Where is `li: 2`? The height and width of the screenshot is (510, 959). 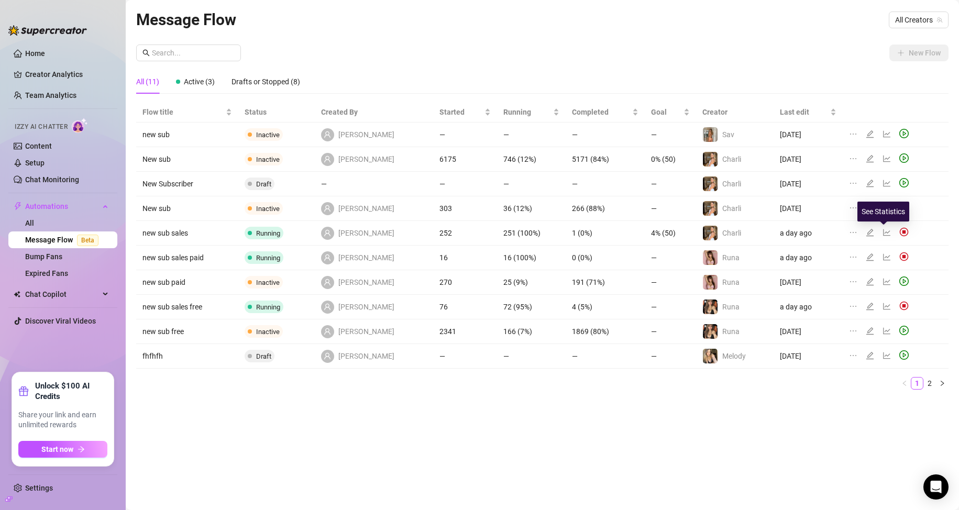
li: 2 is located at coordinates (930, 383).